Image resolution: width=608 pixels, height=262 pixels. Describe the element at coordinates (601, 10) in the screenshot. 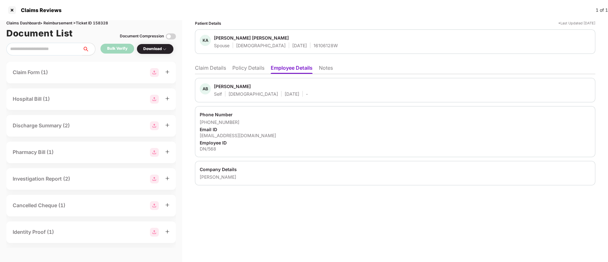

I see `div: 1 of 1` at that location.